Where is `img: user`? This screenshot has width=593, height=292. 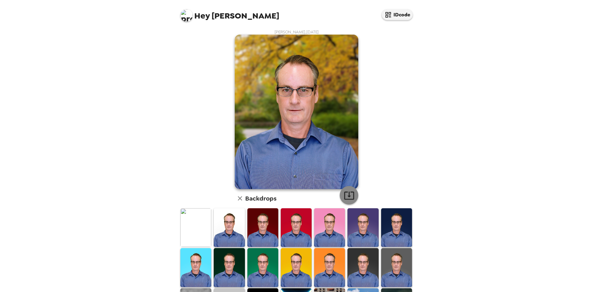 img: user is located at coordinates (297, 112).